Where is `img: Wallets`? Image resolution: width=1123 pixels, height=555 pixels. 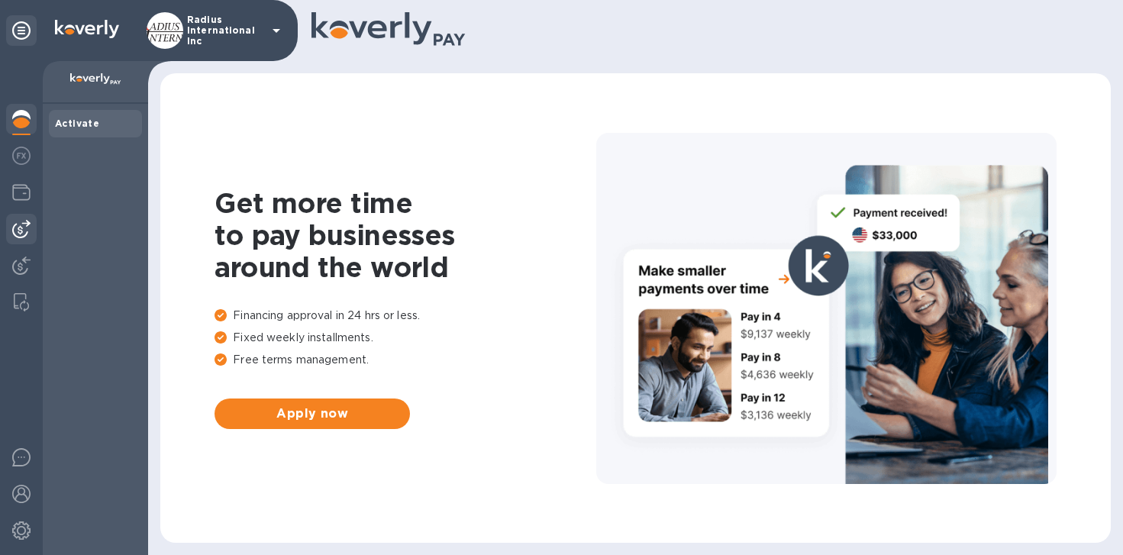
img: Wallets is located at coordinates (21, 192).